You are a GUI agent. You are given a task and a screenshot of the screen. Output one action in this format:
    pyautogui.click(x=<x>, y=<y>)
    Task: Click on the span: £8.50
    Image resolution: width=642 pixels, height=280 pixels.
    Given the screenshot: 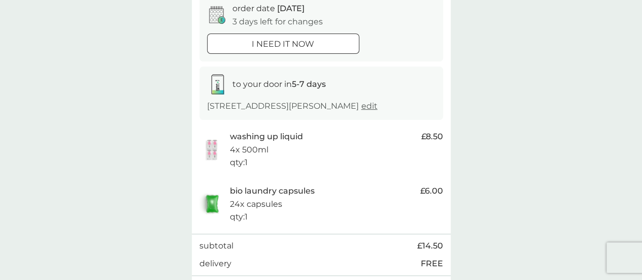 What is the action you would take?
    pyautogui.click(x=432, y=137)
    